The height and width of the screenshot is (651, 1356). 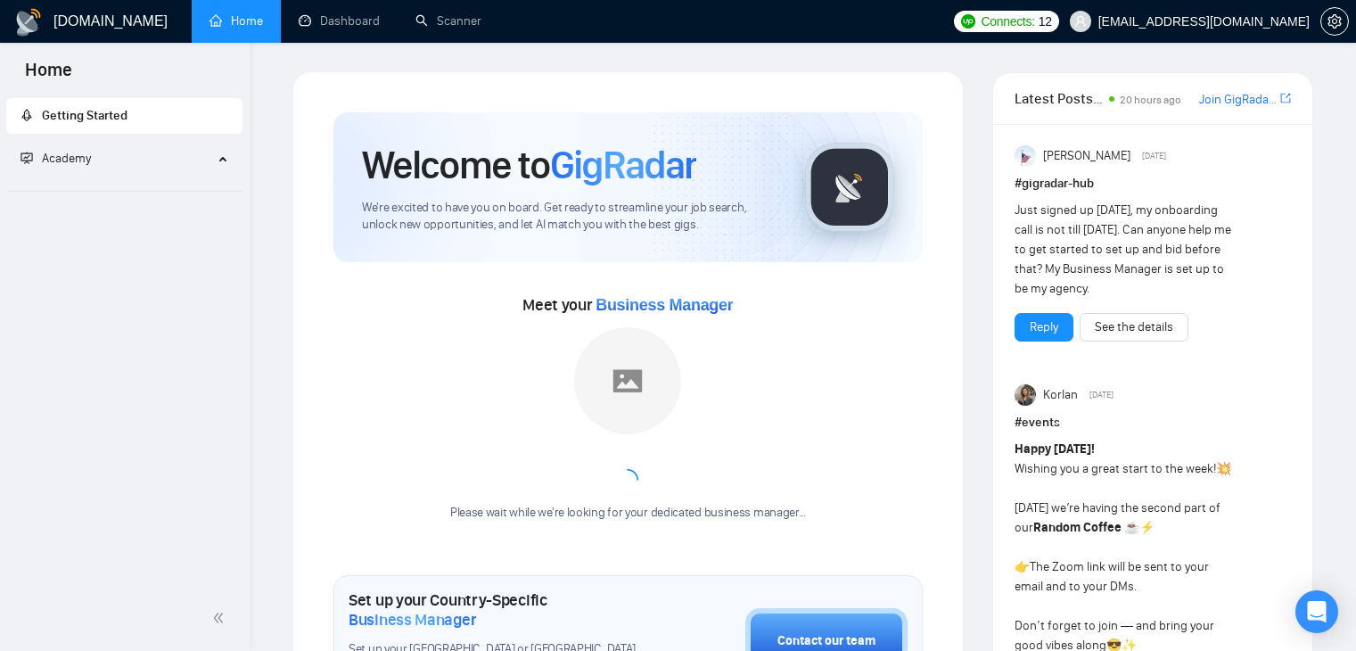 What do you see at coordinates (124, 189) in the screenshot?
I see `li: Academy Homepage` at bounding box center [124, 189].